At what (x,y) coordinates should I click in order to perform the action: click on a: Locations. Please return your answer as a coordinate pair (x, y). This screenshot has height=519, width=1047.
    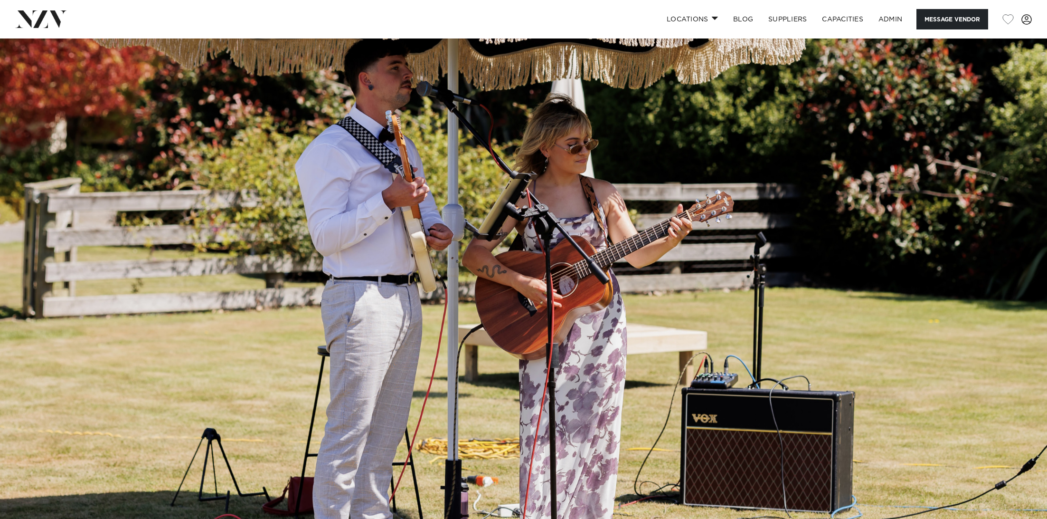
    Looking at the image, I should click on (693, 19).